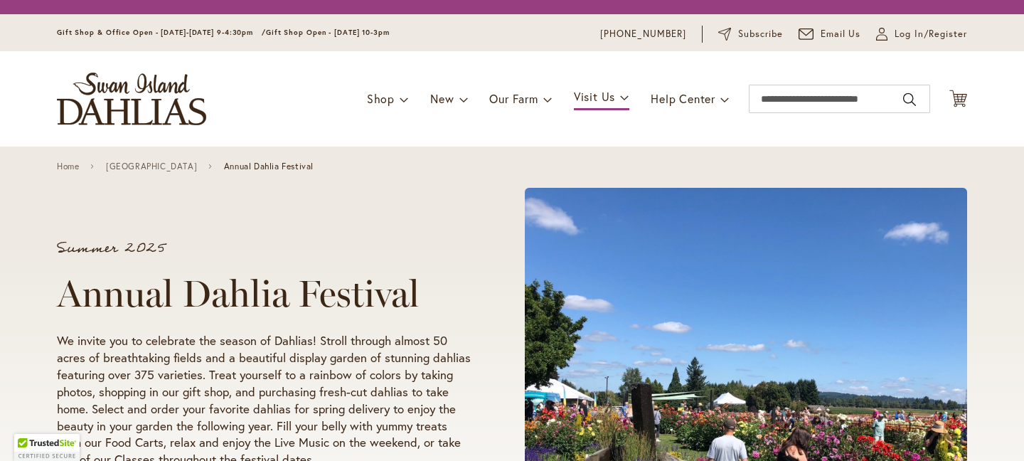 The width and height of the screenshot is (1024, 461). I want to click on span: New, so click(441, 98).